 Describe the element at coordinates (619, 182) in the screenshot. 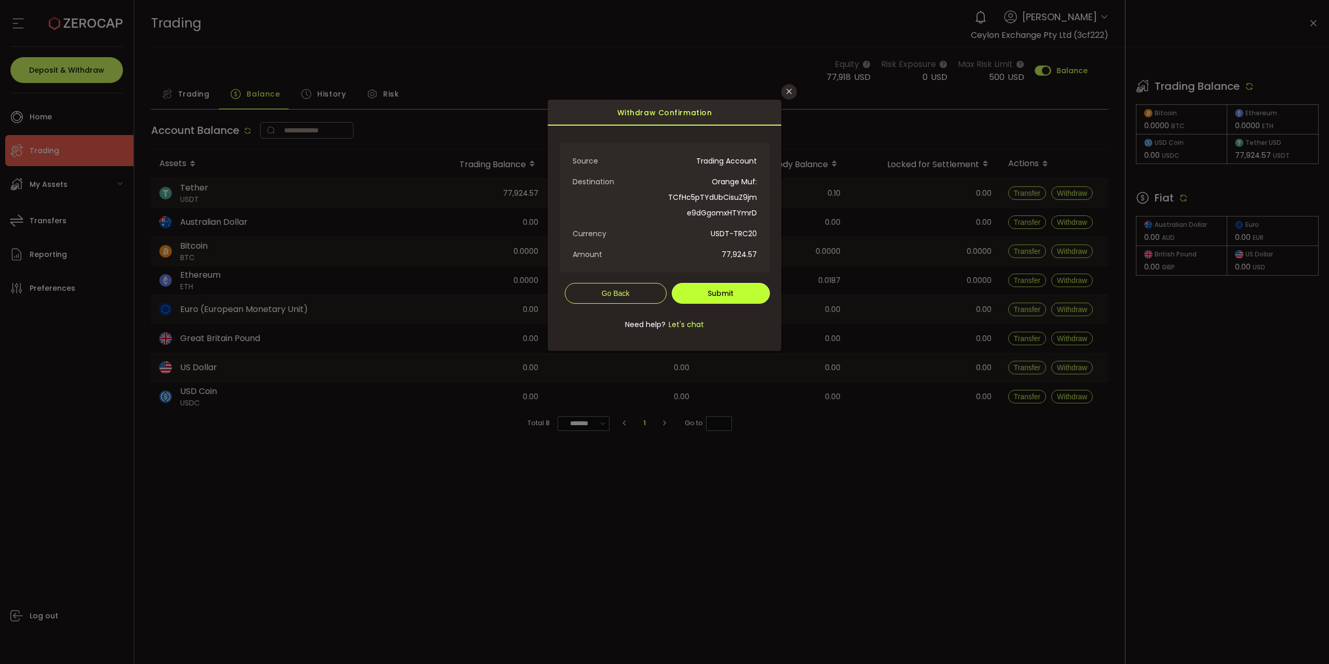

I see `span: Destination` at that location.